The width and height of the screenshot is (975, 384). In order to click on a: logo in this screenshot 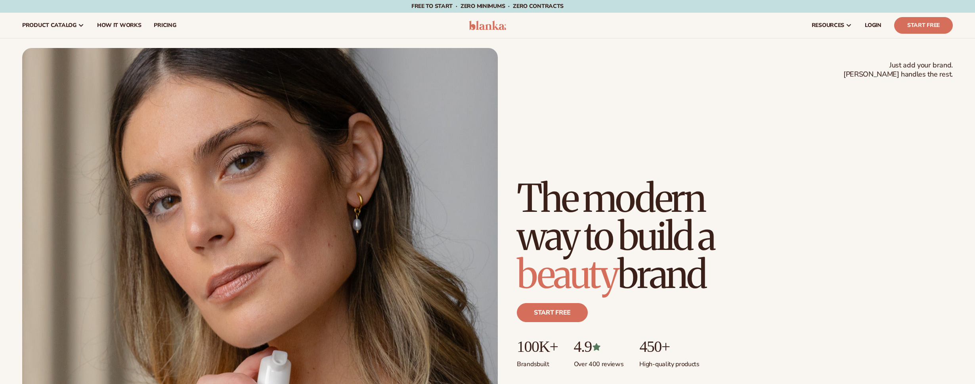, I will do `click(487, 25)`.